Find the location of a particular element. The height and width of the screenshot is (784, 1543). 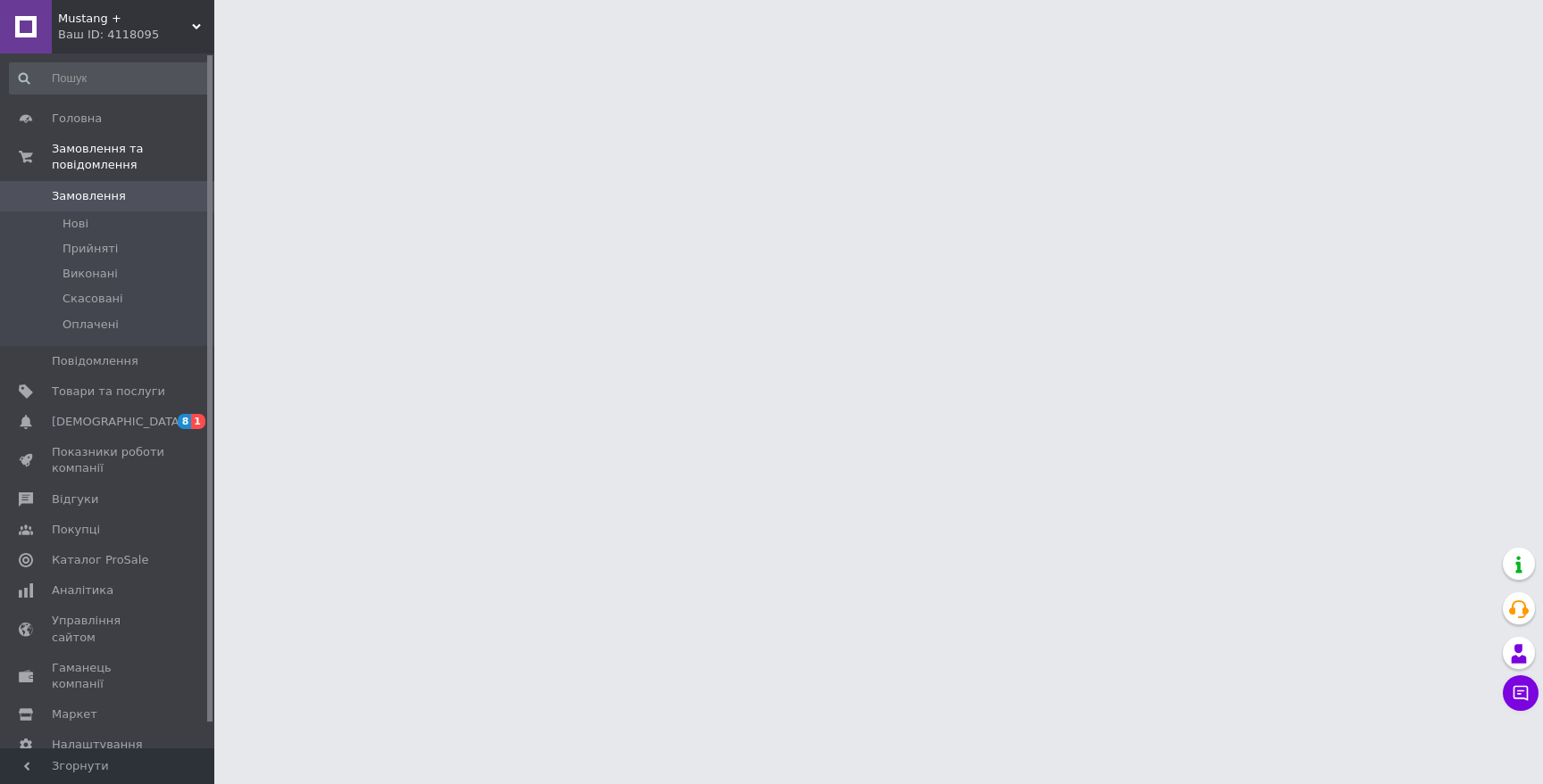

span: Замовлення та повідомлення is located at coordinates (133, 157).